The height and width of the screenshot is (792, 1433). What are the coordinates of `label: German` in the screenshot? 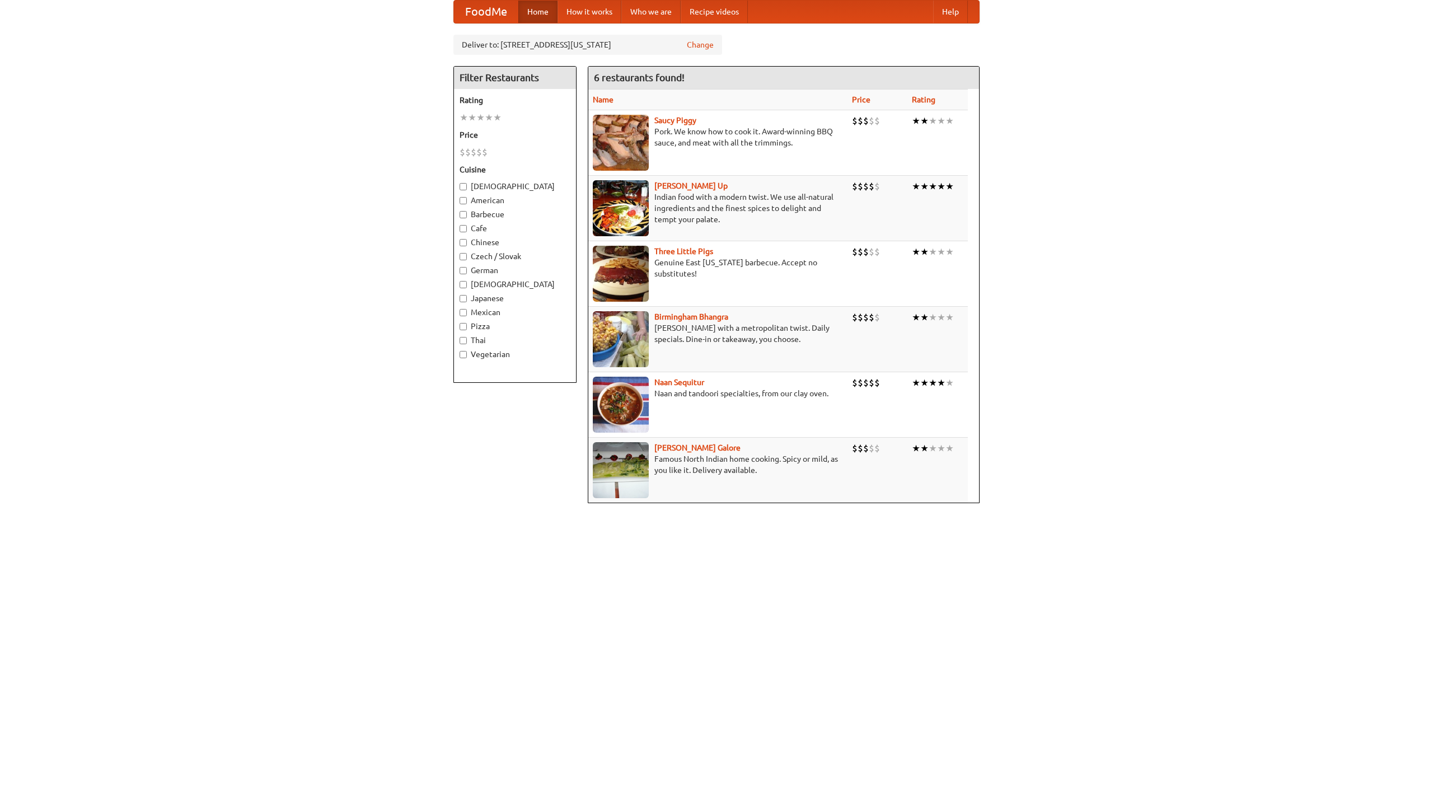 It's located at (515, 270).